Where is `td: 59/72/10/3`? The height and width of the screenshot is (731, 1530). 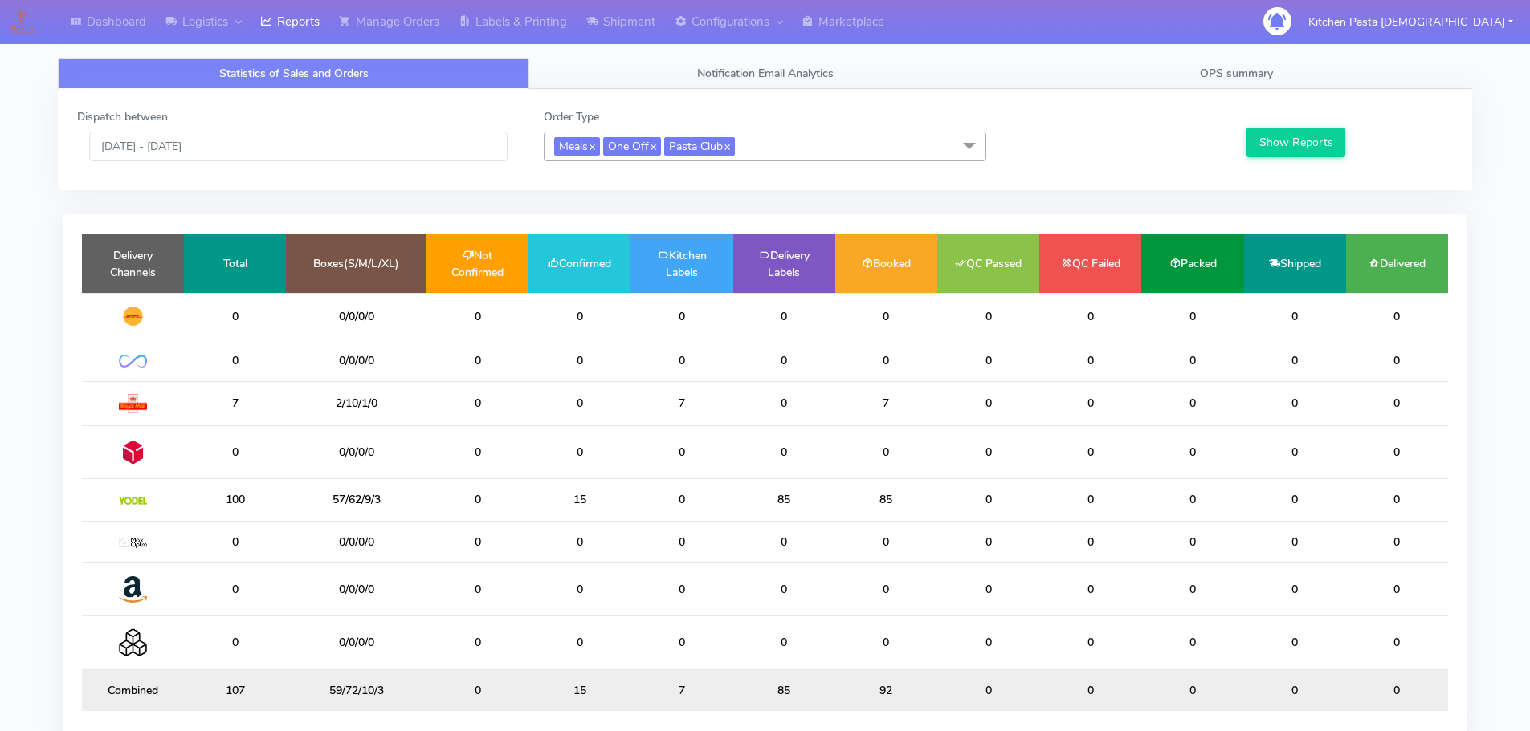
td: 59/72/10/3 is located at coordinates (356, 690).